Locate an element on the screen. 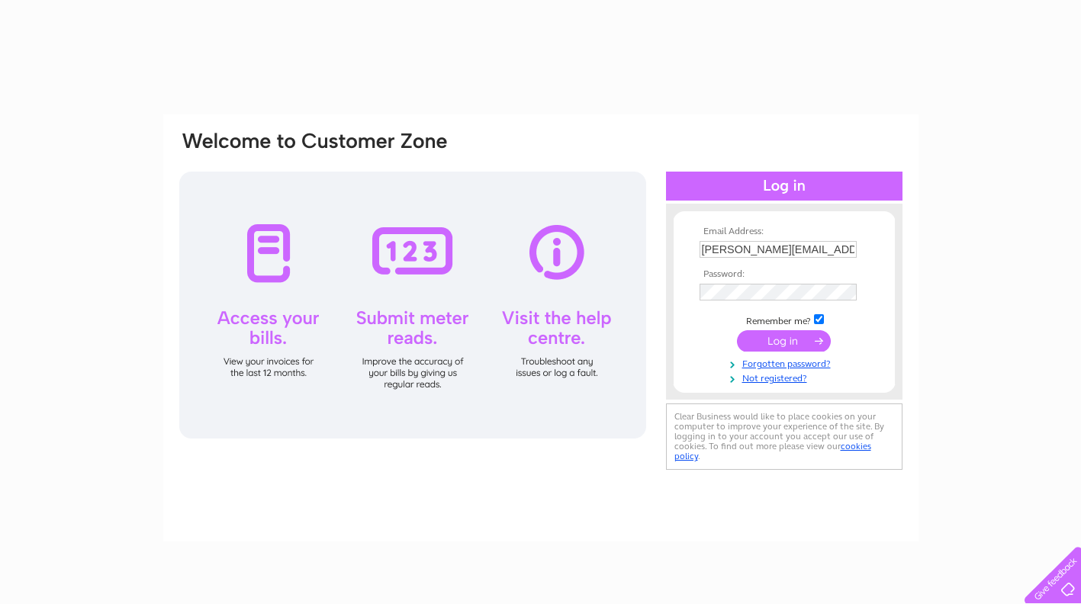 The width and height of the screenshot is (1081, 604). td: Remember me? is located at coordinates (784, 320).